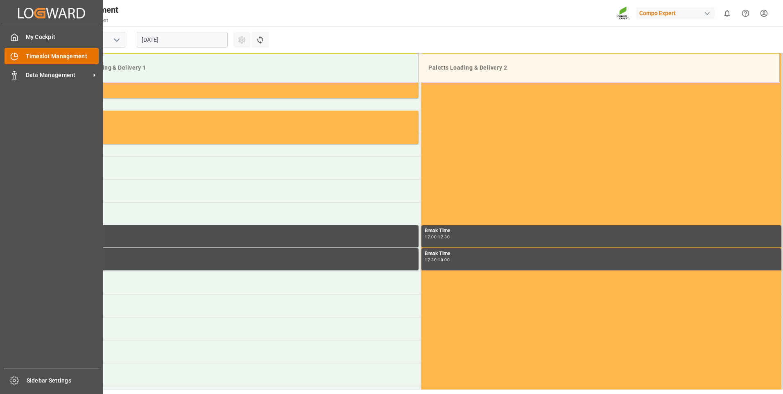 The height and width of the screenshot is (394, 783). I want to click on a: My Cockpit, so click(52, 37).